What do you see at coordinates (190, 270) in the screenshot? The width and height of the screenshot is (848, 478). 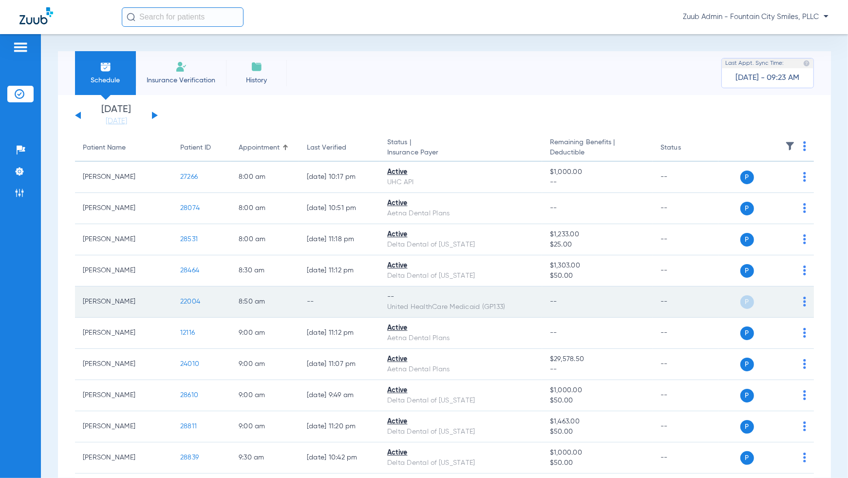 I see `span: 28464` at bounding box center [190, 270].